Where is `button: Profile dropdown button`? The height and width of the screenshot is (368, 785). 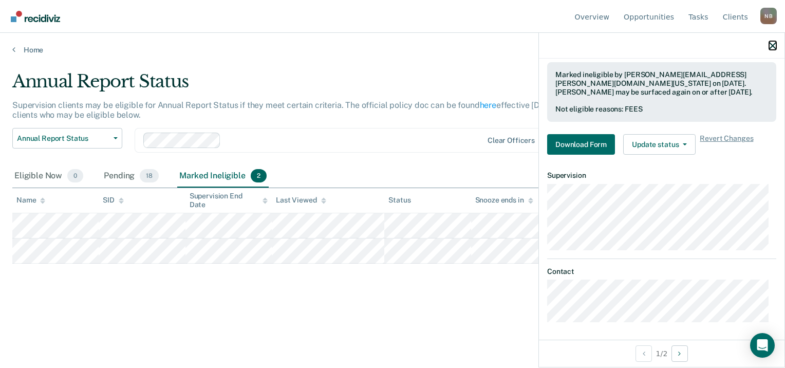
button: Profile dropdown button is located at coordinates (769, 16).